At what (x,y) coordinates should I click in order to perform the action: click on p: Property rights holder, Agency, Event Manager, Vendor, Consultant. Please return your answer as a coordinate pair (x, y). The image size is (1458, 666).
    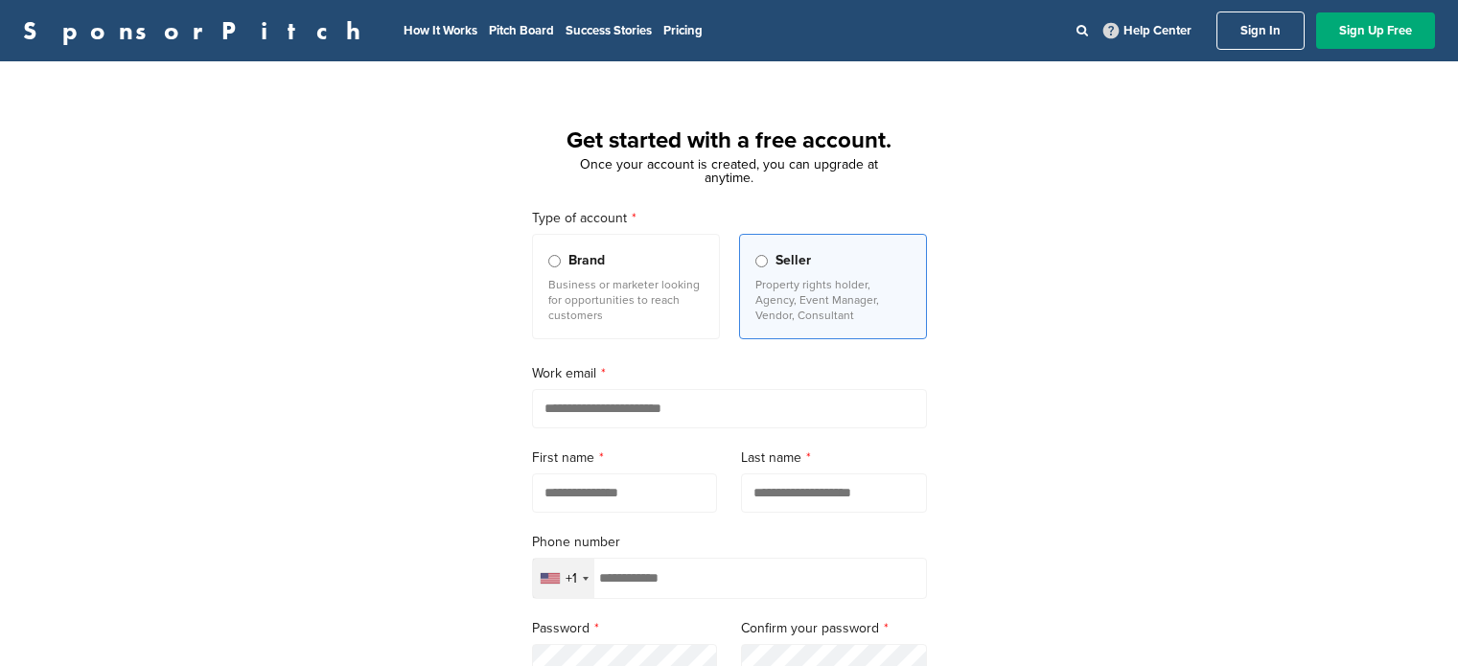
    Looking at the image, I should click on (833, 300).